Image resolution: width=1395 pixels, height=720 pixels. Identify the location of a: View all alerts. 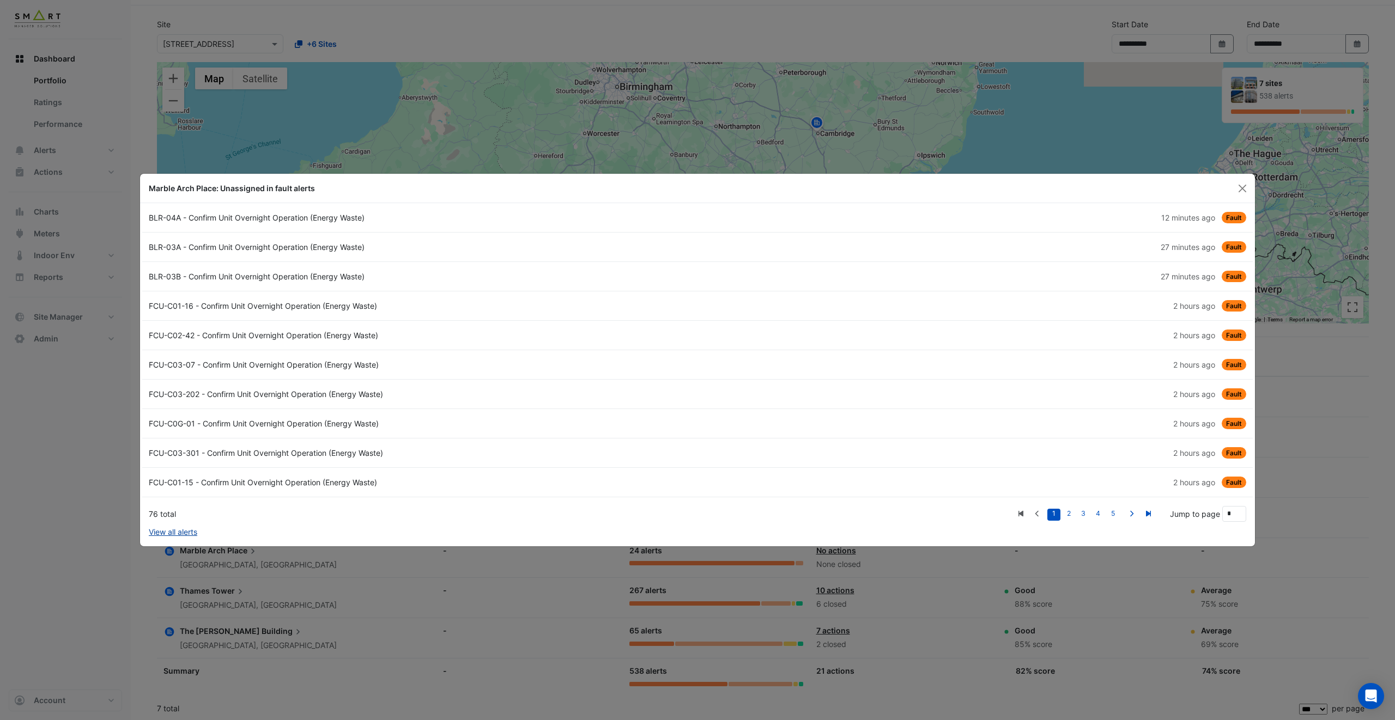
(173, 532).